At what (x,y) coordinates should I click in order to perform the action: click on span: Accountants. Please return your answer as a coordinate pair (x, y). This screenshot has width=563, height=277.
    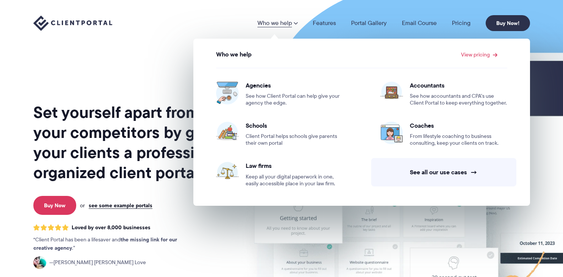
    Looking at the image, I should click on (459, 85).